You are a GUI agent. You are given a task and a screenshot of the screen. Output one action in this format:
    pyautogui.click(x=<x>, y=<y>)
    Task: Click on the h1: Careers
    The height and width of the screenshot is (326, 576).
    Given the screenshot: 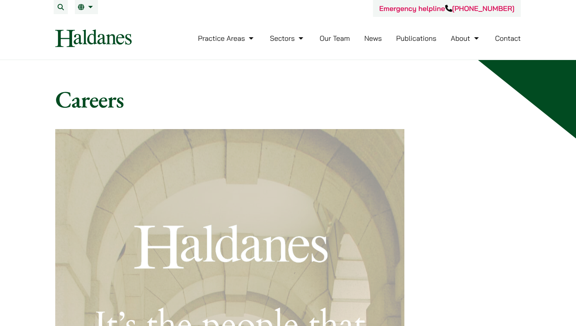 What is the action you would take?
    pyautogui.click(x=288, y=99)
    